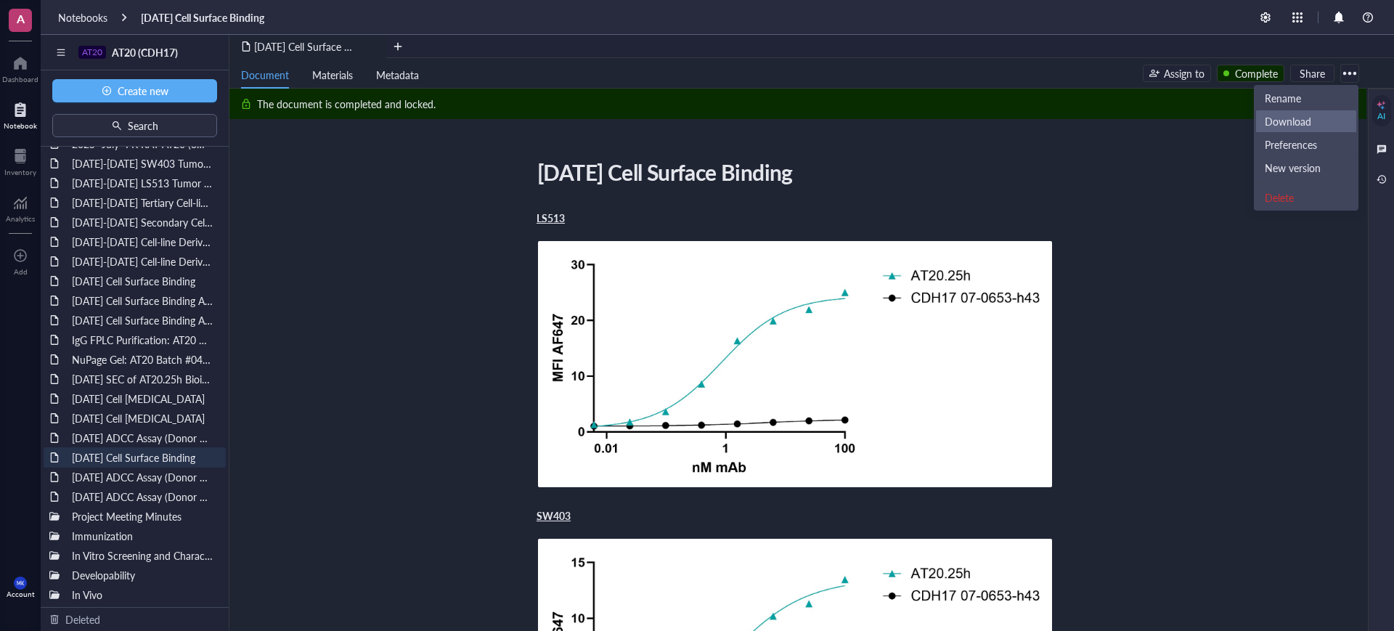 The image size is (1394, 631). What do you see at coordinates (83, 619) in the screenshot?
I see `div: Deleted` at bounding box center [83, 619].